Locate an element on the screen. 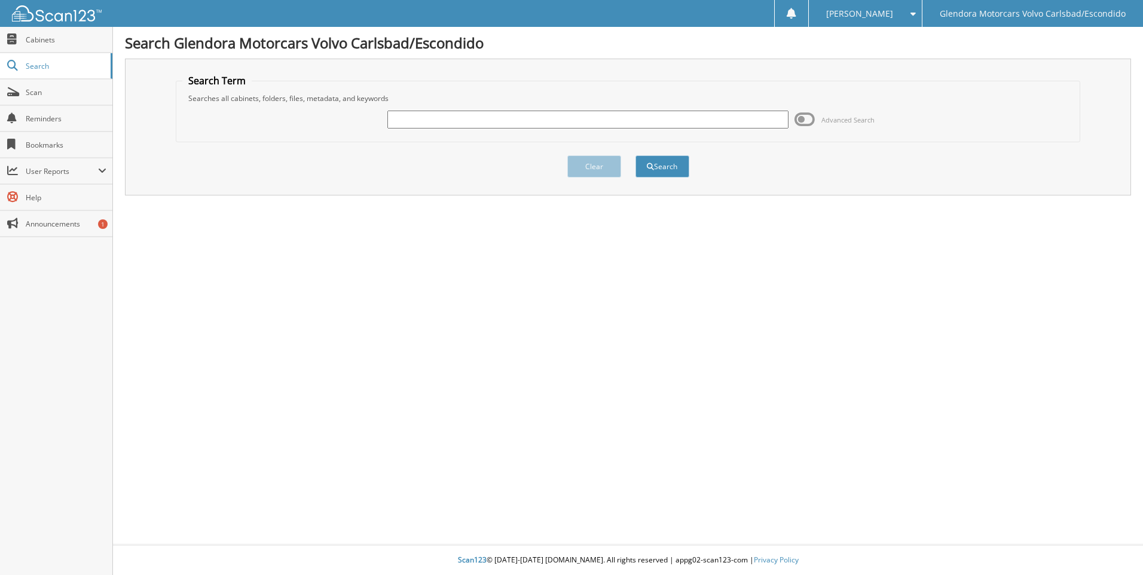  span: Reminders is located at coordinates (66, 118).